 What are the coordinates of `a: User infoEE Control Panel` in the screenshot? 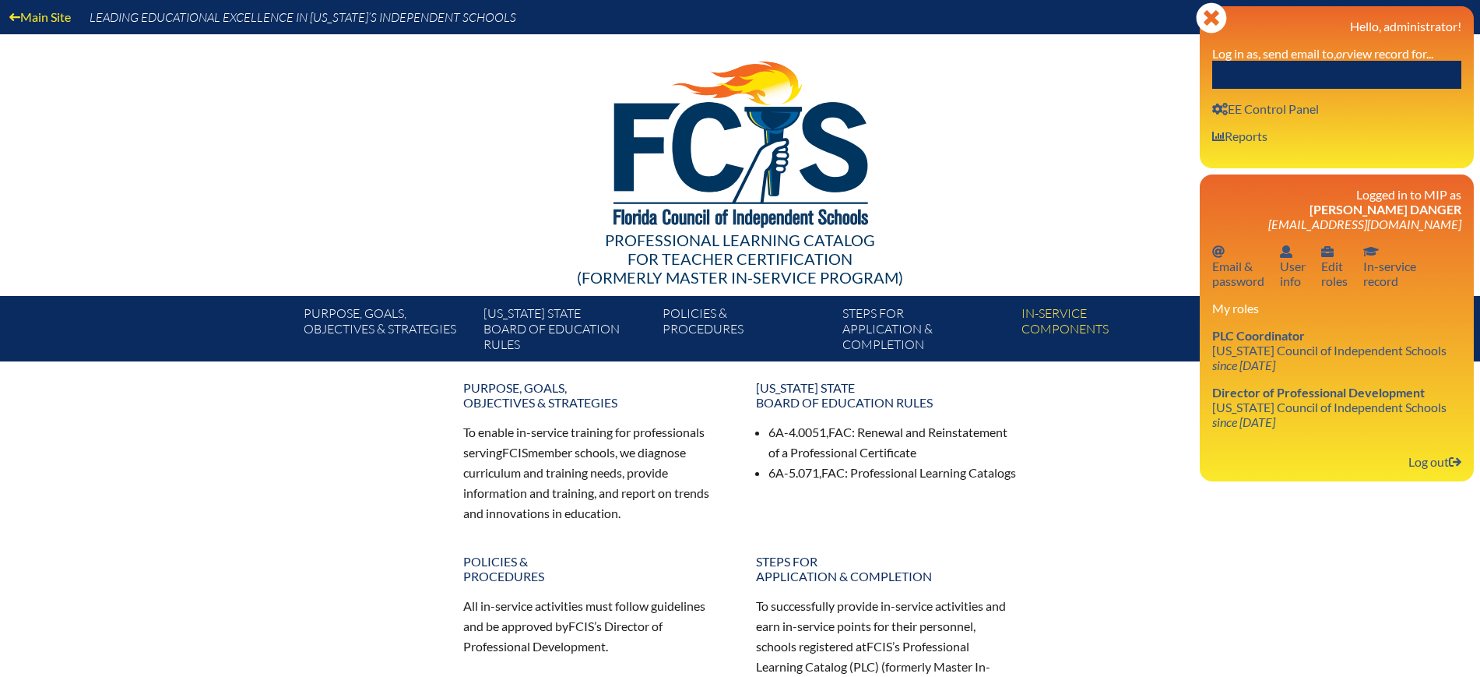 It's located at (1265, 108).